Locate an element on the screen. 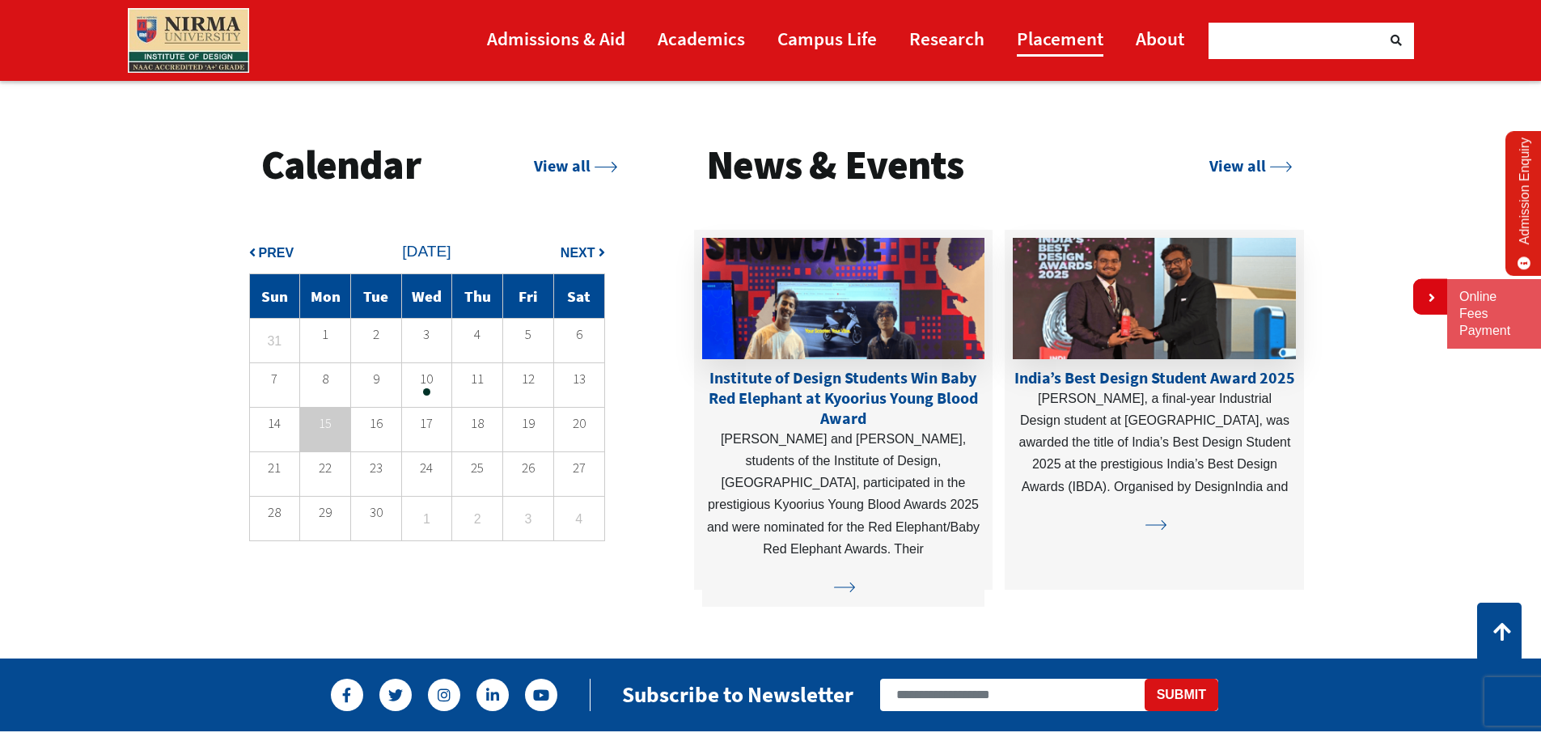 The height and width of the screenshot is (737, 1541). a: Campus Life is located at coordinates (827, 38).